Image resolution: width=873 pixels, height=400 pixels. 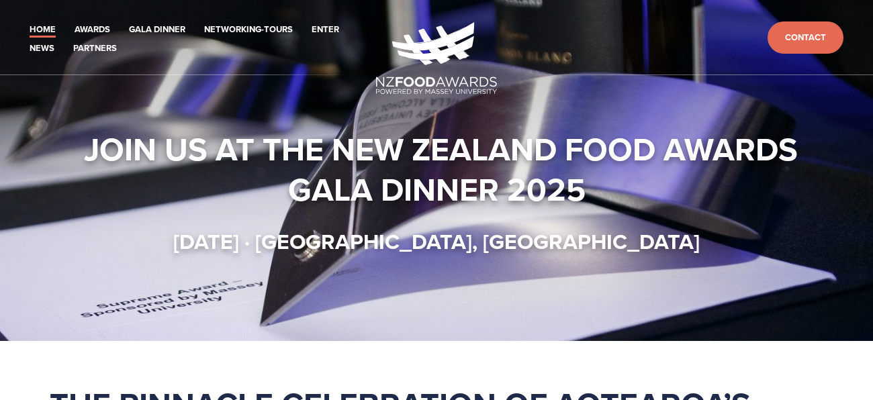 I want to click on a: Contact, so click(x=805, y=38).